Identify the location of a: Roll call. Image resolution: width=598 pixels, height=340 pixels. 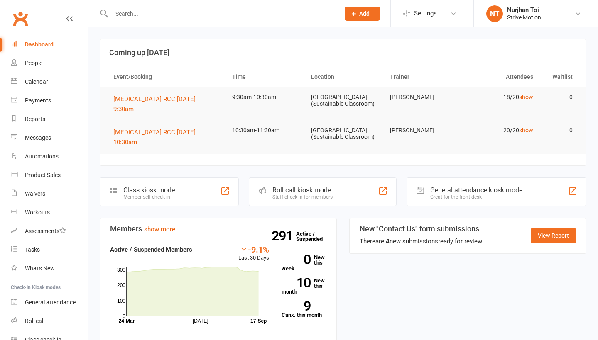
(49, 321).